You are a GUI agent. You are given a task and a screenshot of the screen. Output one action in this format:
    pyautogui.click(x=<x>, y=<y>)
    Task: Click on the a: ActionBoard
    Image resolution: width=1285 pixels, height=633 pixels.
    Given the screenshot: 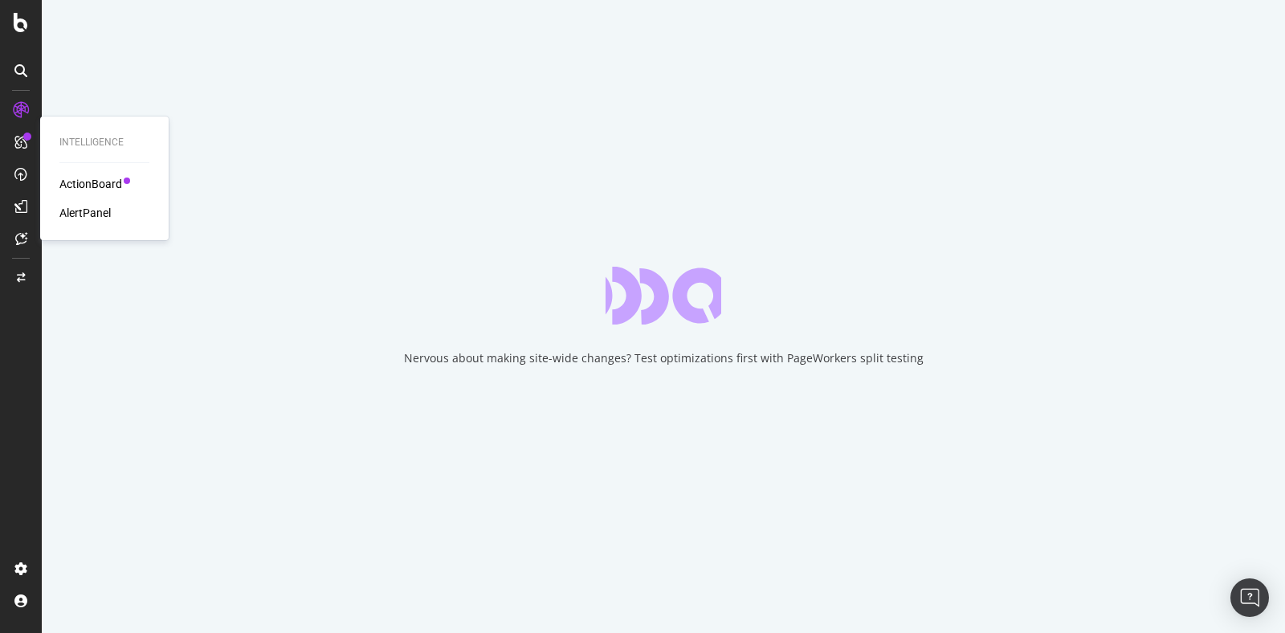 What is the action you would take?
    pyautogui.click(x=91, y=184)
    